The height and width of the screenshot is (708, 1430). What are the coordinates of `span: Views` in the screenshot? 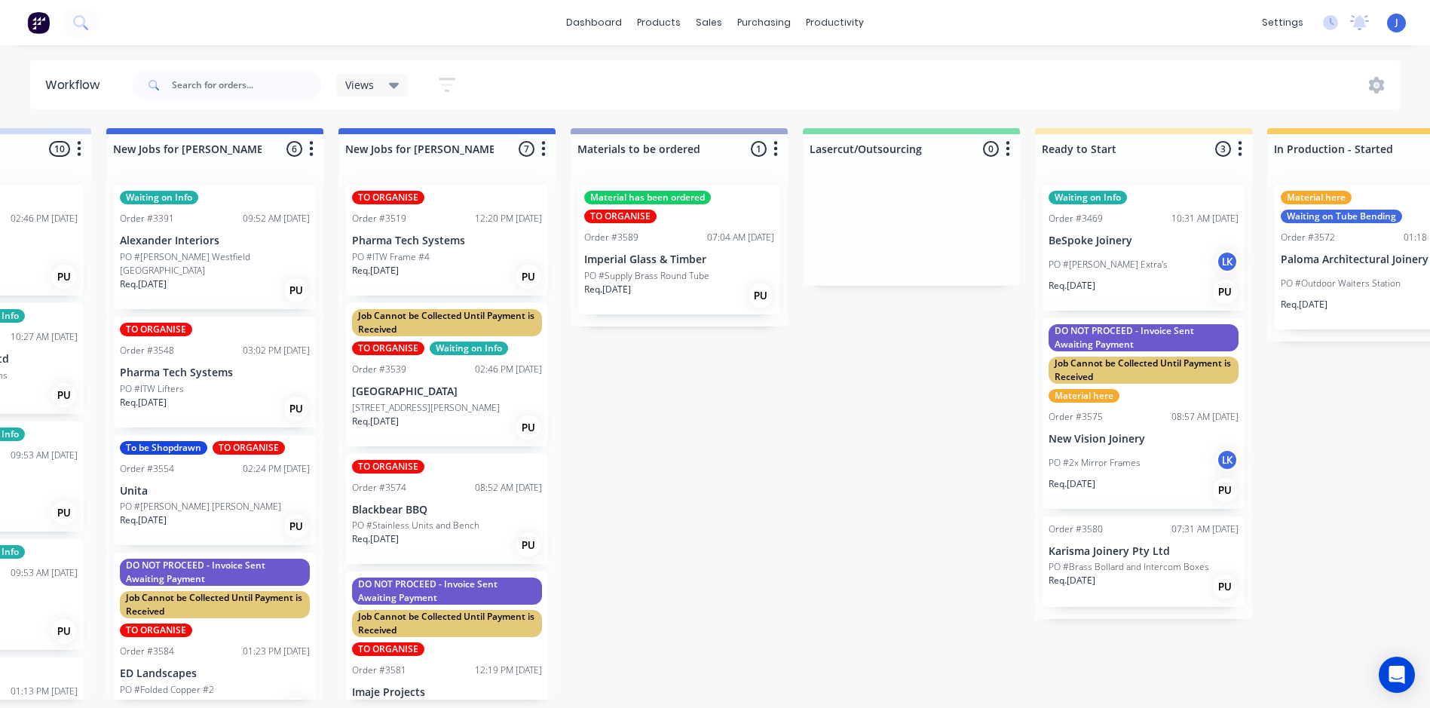 It's located at (360, 84).